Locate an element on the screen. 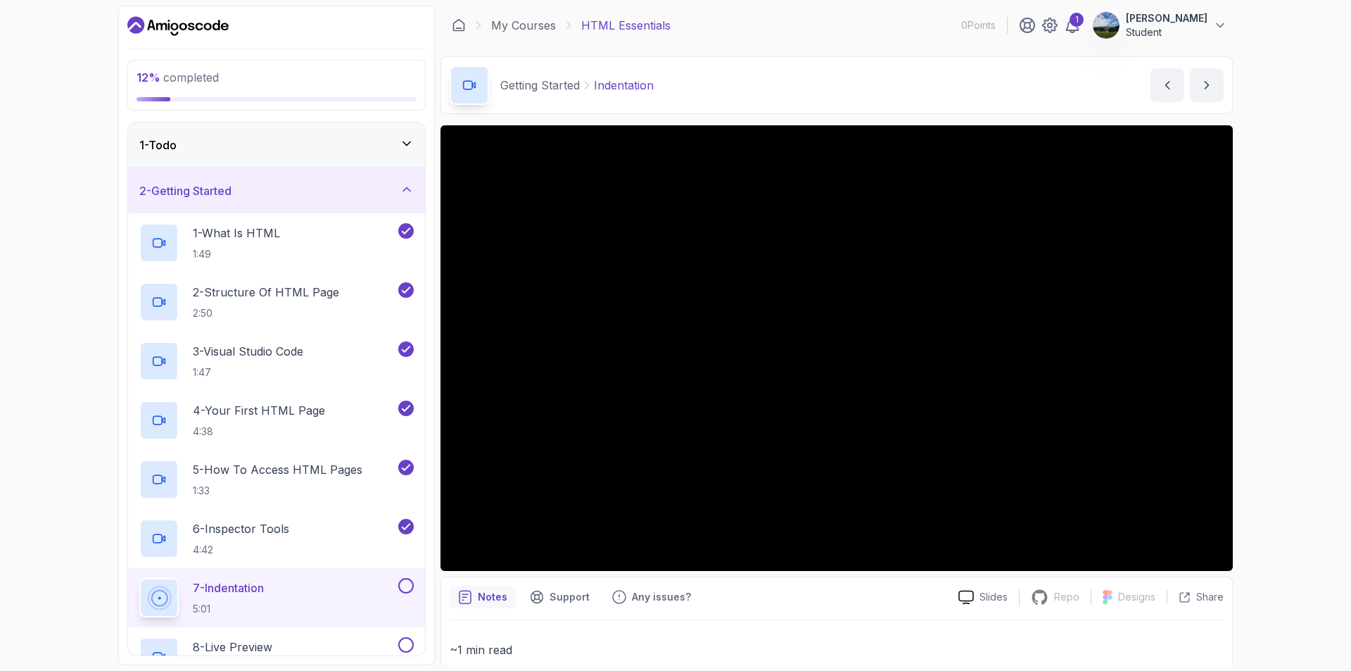  button: 2-Getting Started is located at coordinates (277, 191).